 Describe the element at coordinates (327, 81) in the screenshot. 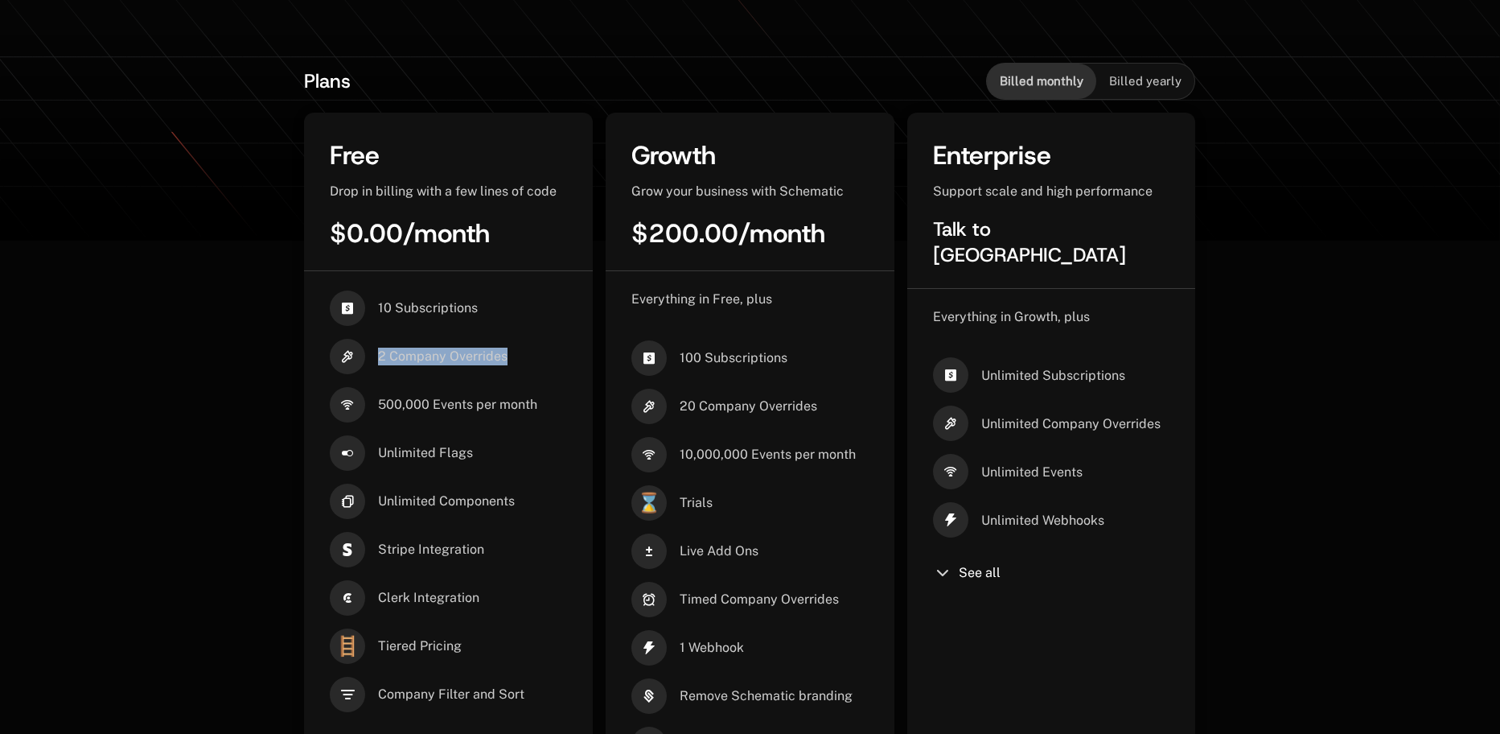

I see `span: Plans` at that location.